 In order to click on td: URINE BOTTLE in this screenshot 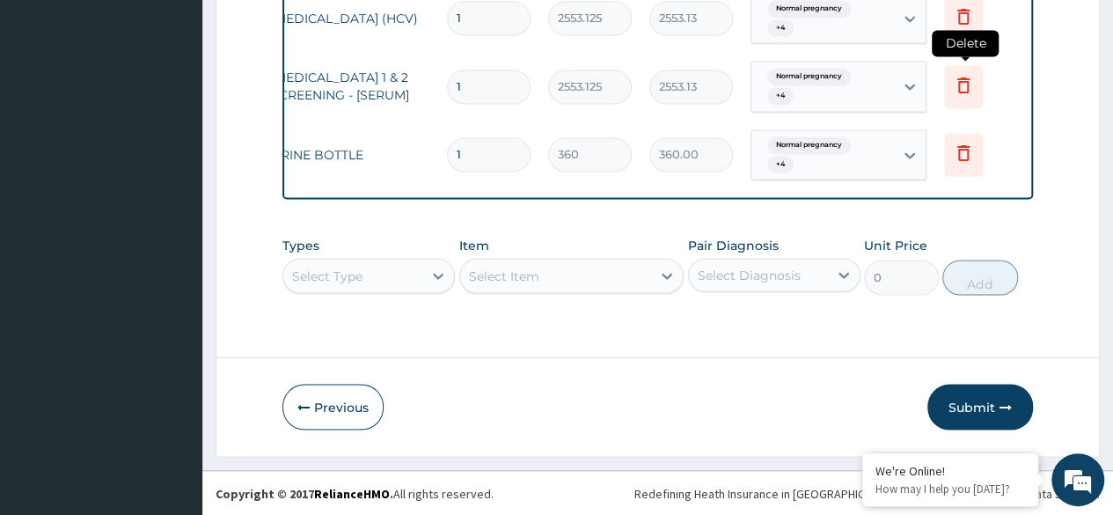, I will do `click(350, 155)`.